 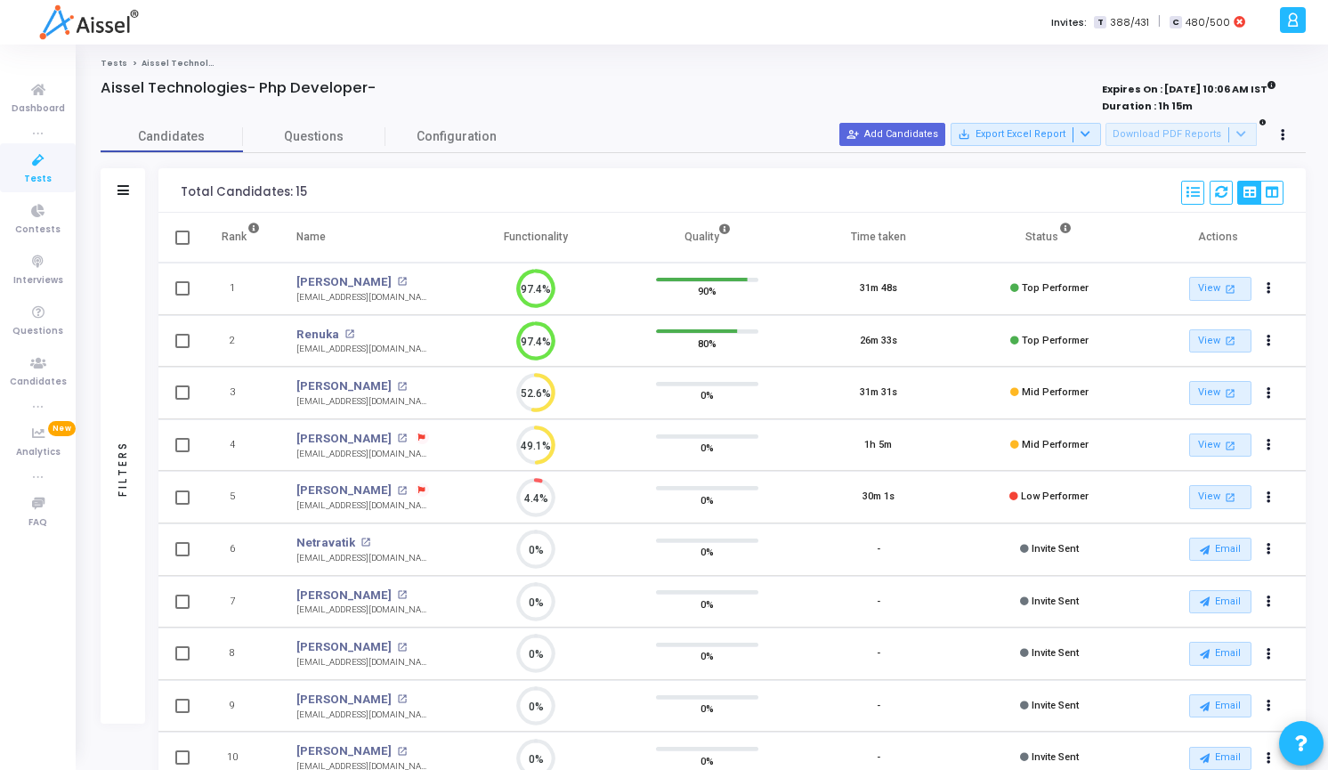 What do you see at coordinates (879, 341) in the screenshot?
I see `div: 26m 33s` at bounding box center [879, 341].